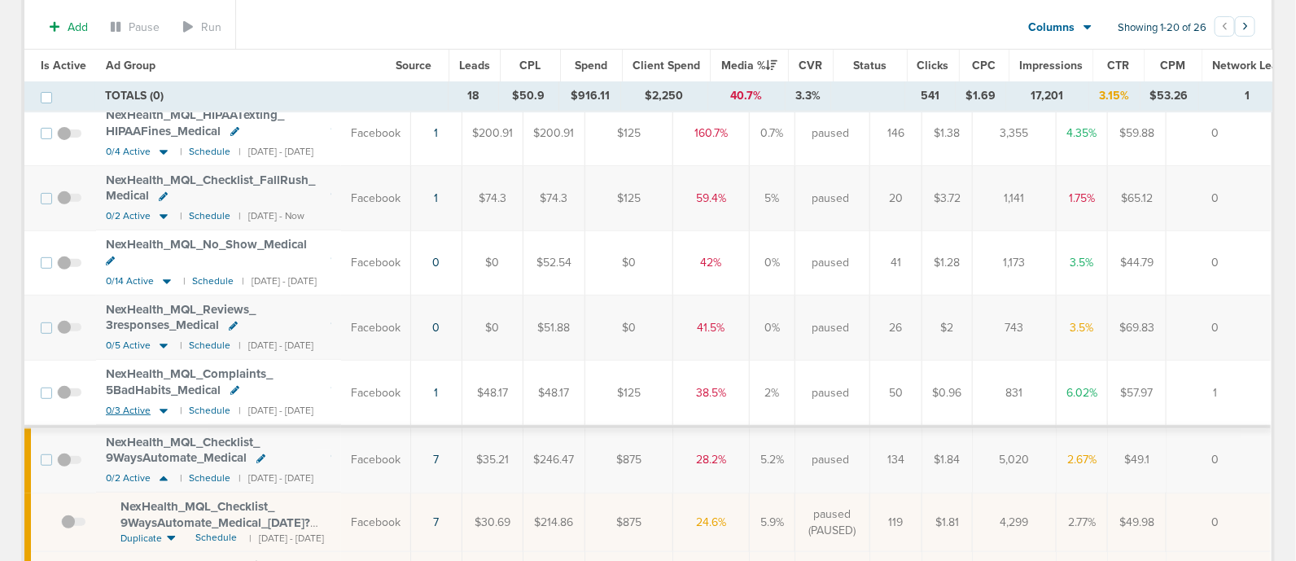  What do you see at coordinates (1235, 28) in the screenshot?
I see `ul: Pagination` at bounding box center [1235, 28].